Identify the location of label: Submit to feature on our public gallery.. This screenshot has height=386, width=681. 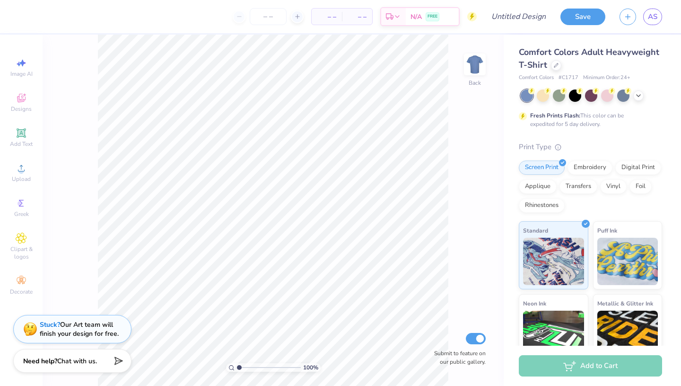
(458, 357).